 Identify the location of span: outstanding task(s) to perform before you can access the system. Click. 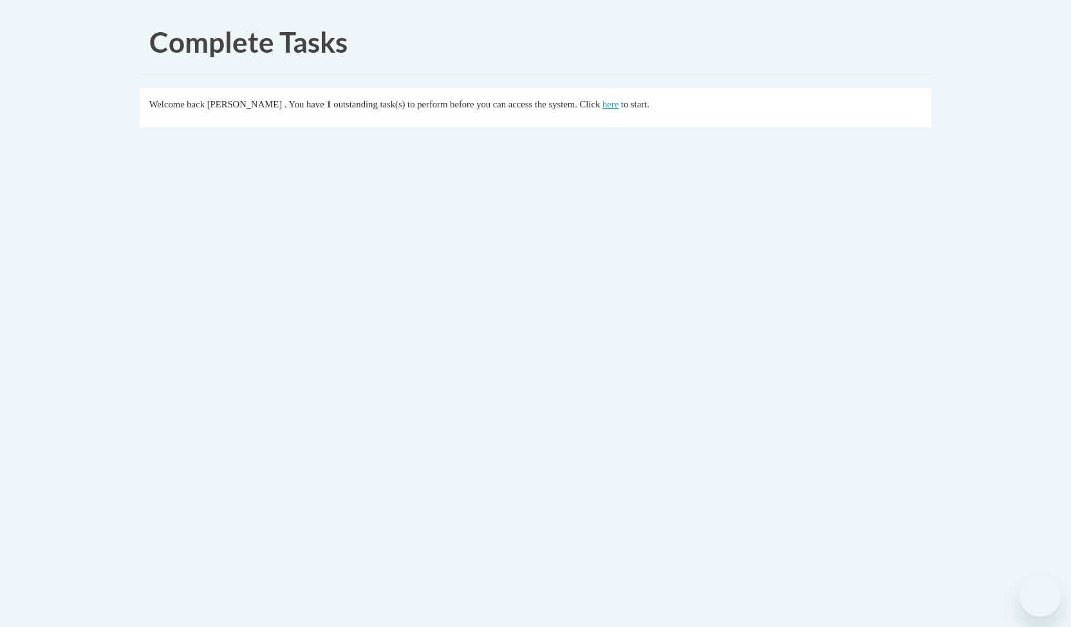
(466, 104).